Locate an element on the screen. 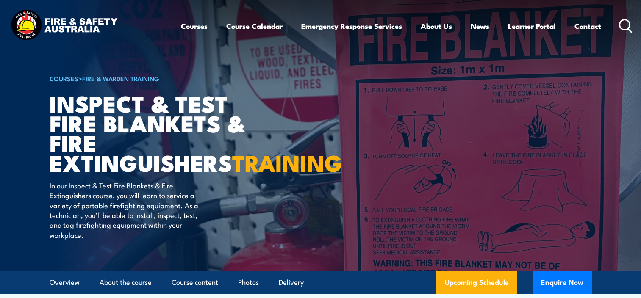 This screenshot has width=641, height=298. a: Upcoming Schedule is located at coordinates (477, 283).